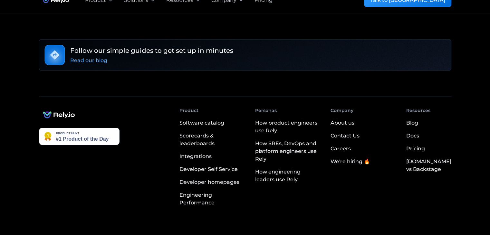 The image size is (490, 235). I want to click on div: How engineering leaders use Rely, so click(288, 176).